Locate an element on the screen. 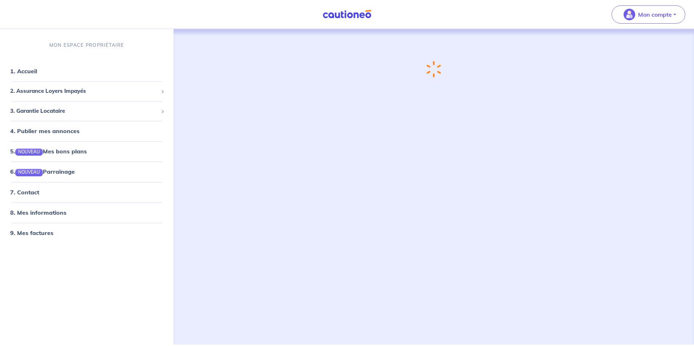  a: 4. Publier mes annonces is located at coordinates (45, 131).